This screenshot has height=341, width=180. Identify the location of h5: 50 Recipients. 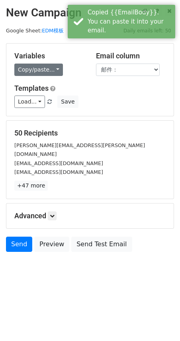
(90, 133).